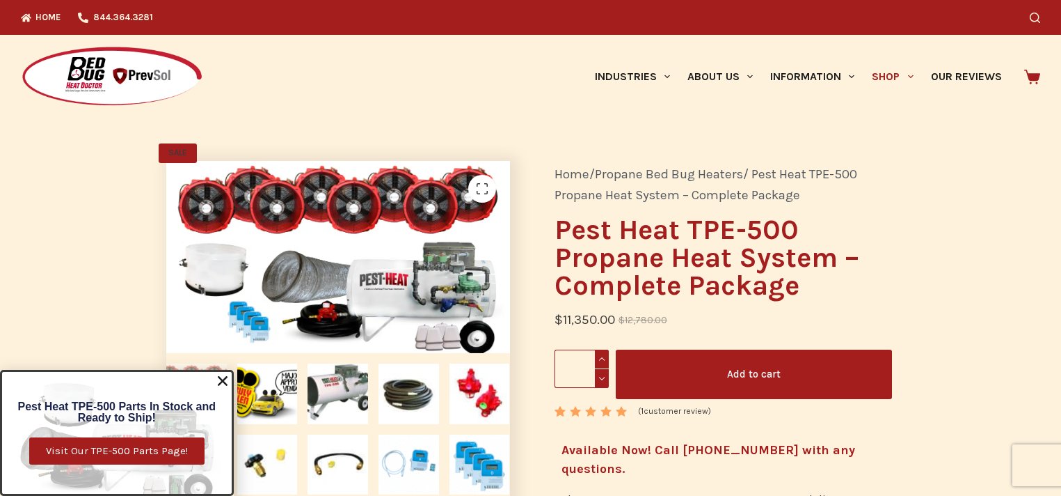 The image size is (1061, 496). What do you see at coordinates (267, 393) in the screenshot?
I see `img: Majorly Approved Vendor by Truly Nolen` at bounding box center [267, 393].